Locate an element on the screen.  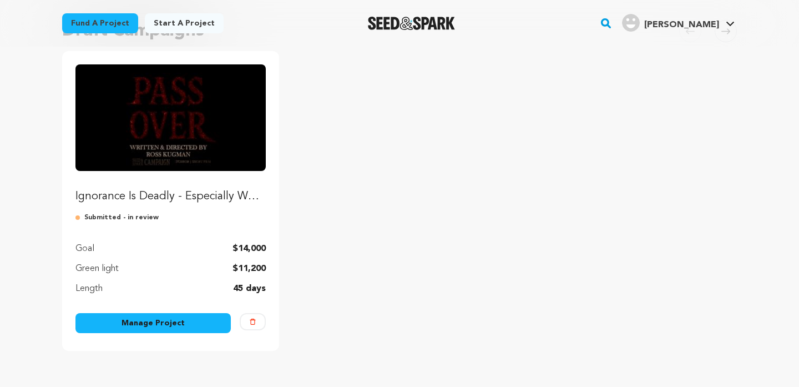
p: $14,000 is located at coordinates (249, 249).